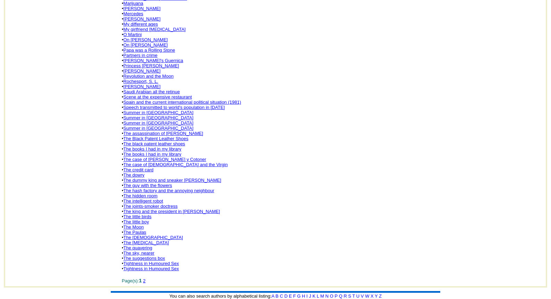 This screenshot has width=551, height=299. What do you see at coordinates (331, 296) in the screenshot?
I see `a: O` at bounding box center [331, 296].